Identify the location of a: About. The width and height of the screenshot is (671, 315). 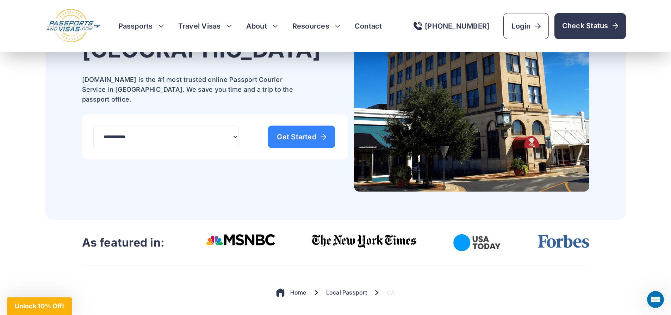
(256, 26).